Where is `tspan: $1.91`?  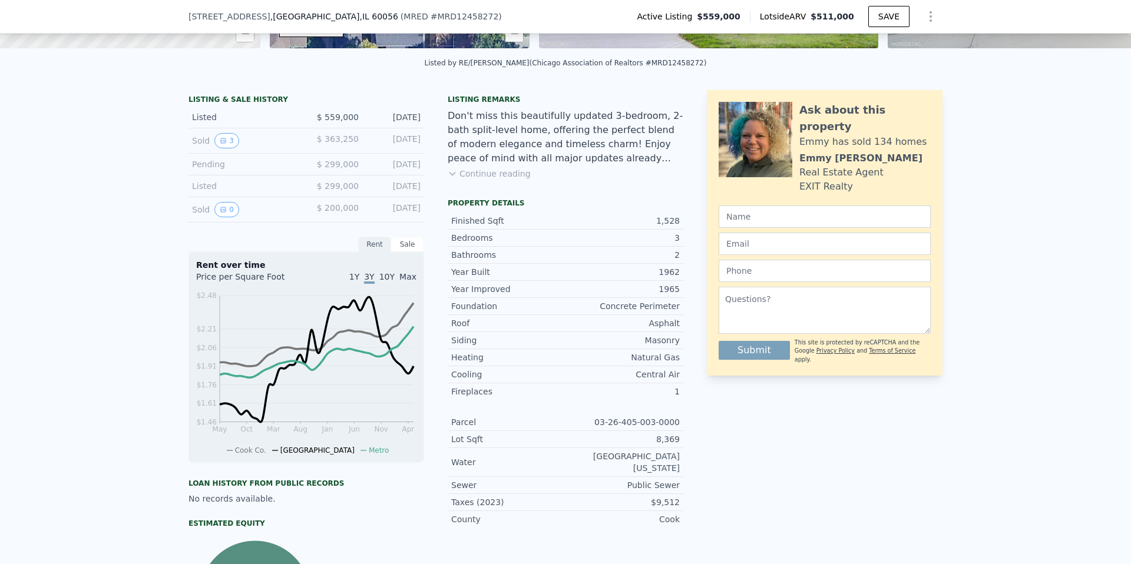
tspan: $1.91 is located at coordinates (207, 366).